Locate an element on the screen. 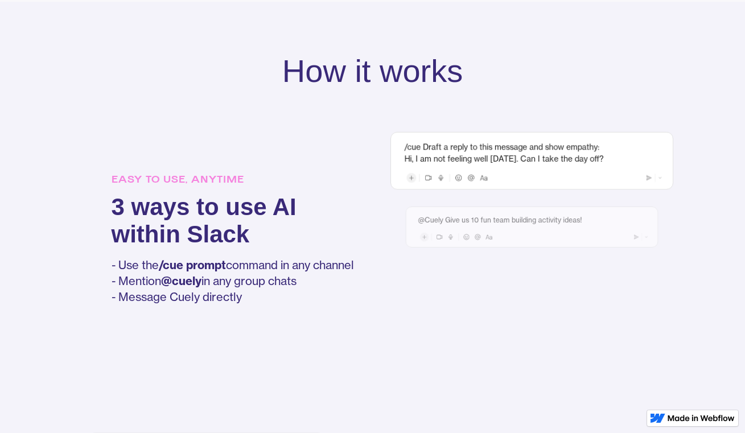  img: Made in Webflow is located at coordinates (701, 418).